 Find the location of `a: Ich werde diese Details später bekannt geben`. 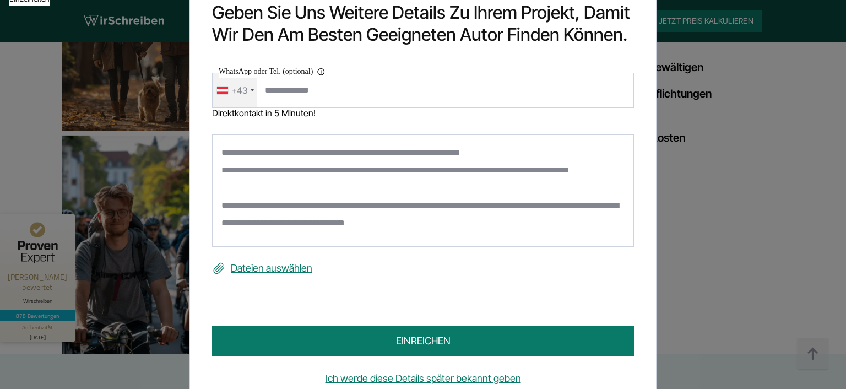

a: Ich werde diese Details später bekannt geben is located at coordinates (423, 378).